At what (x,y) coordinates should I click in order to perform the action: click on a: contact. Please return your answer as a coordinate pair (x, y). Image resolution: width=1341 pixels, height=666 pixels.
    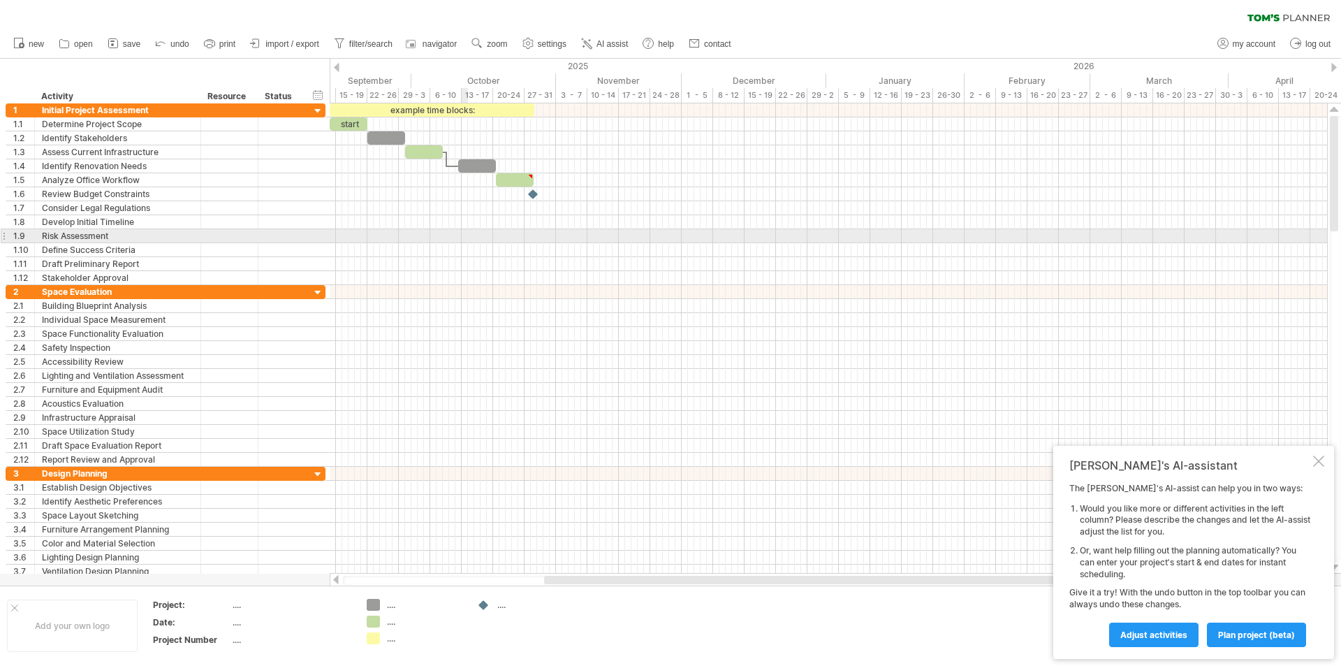
    Looking at the image, I should click on (710, 44).